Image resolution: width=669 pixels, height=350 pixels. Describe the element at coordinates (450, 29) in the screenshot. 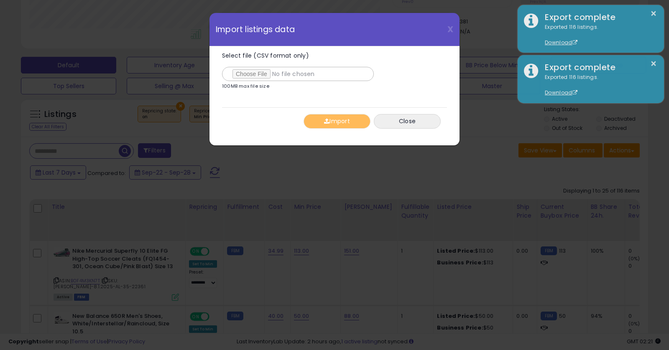

I see `span: X` at that location.